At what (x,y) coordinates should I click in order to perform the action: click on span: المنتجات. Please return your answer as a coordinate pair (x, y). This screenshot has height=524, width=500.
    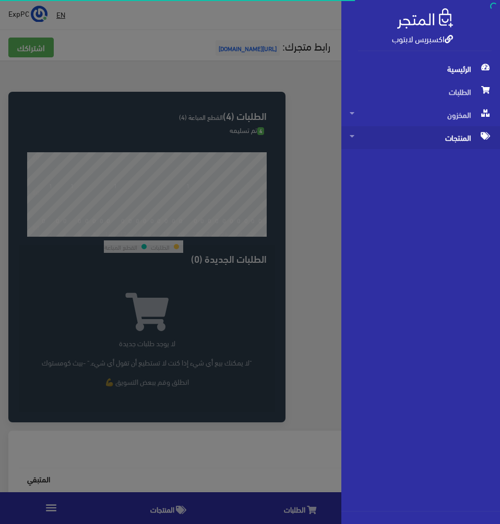
    Looking at the image, I should click on (420, 138).